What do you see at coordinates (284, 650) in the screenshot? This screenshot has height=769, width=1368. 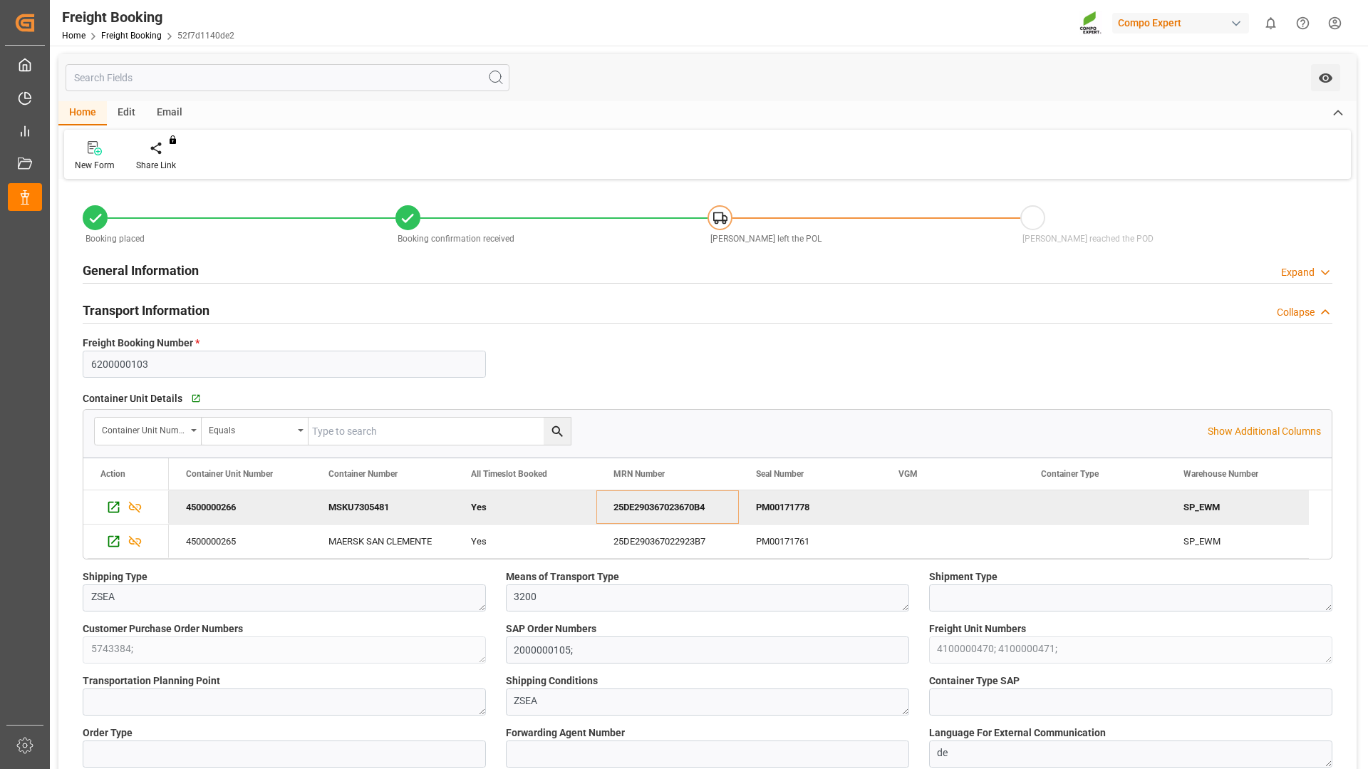 I see `textarea: 5743384;` at bounding box center [284, 650].